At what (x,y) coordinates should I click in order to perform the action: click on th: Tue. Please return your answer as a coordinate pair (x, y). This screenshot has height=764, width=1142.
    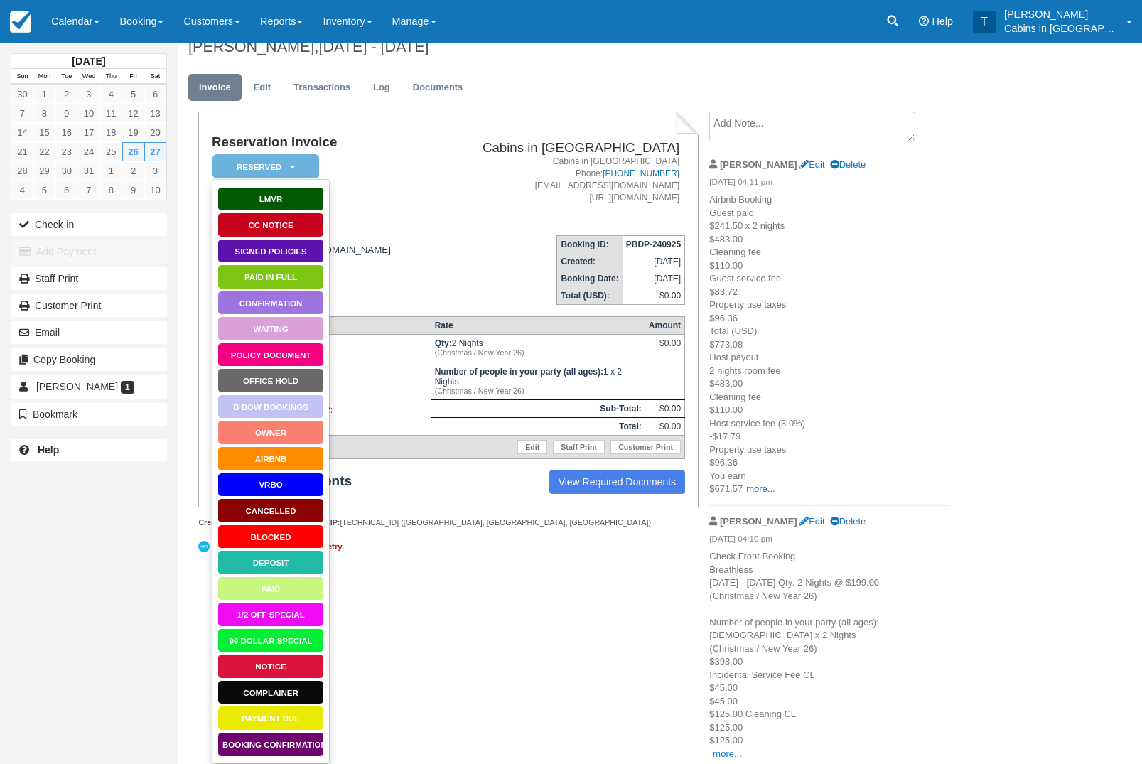
    Looking at the image, I should click on (66, 77).